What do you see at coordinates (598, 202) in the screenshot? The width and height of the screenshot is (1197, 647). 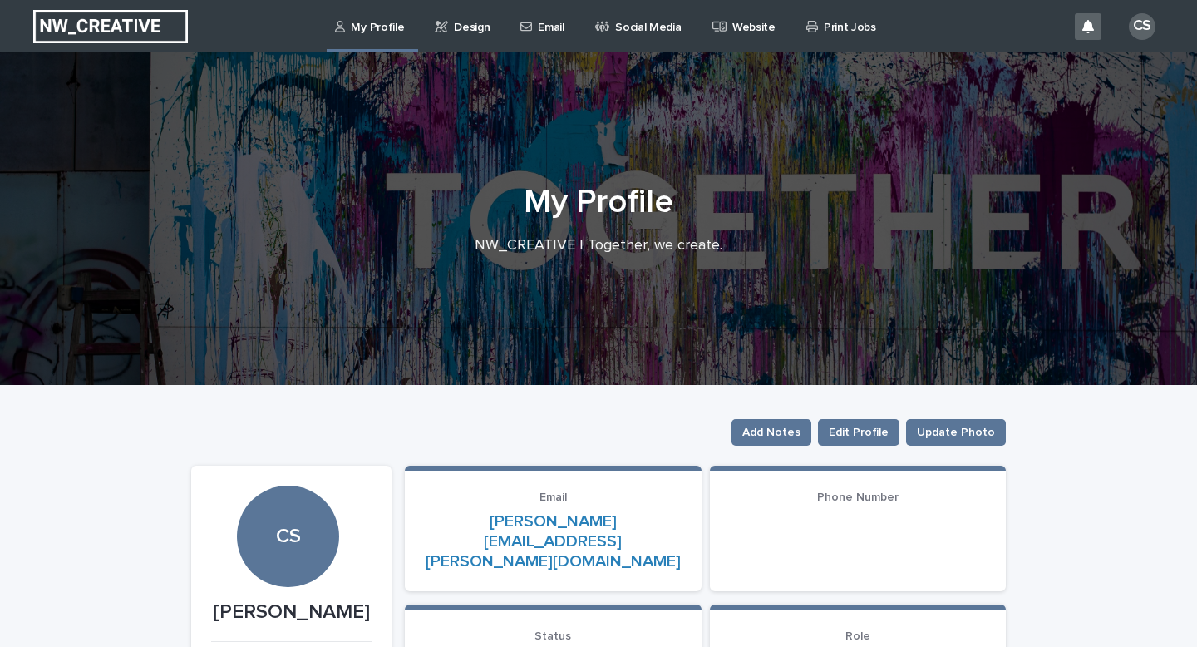 I see `h1: My Profile` at bounding box center [598, 202].